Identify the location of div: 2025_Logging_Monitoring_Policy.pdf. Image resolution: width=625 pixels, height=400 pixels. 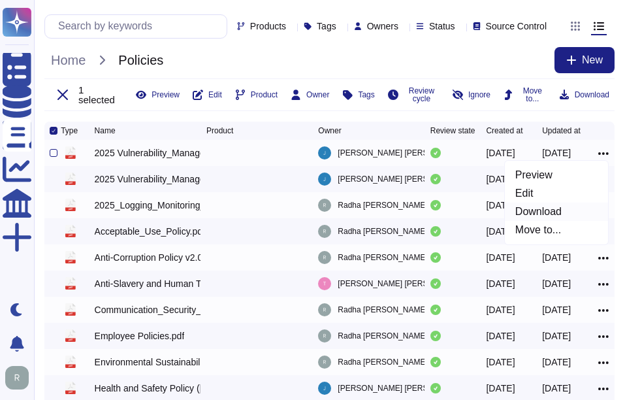
(148, 205).